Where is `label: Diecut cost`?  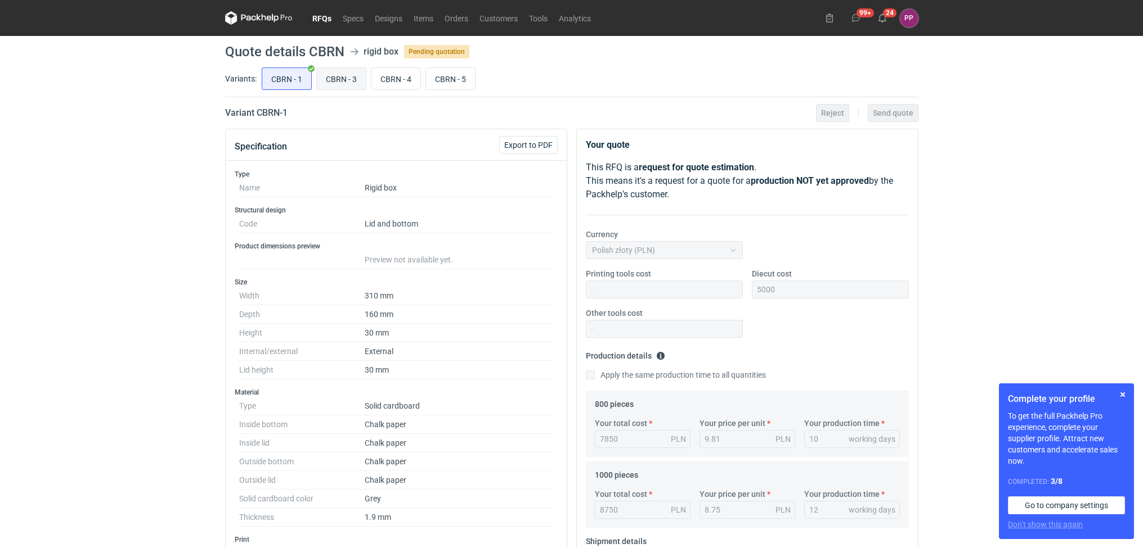
label: Diecut cost is located at coordinates (771, 274).